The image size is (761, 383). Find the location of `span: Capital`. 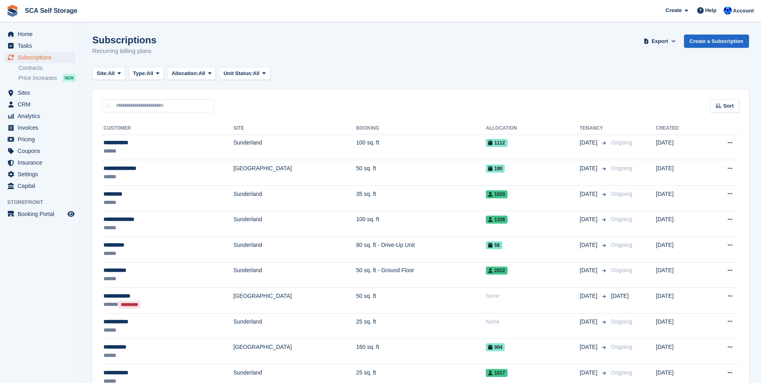

span: Capital is located at coordinates (42, 186).